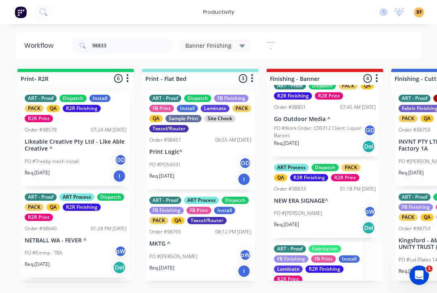 The image size is (437, 293). What do you see at coordinates (219, 12) in the screenshot?
I see `div: productivity` at bounding box center [219, 12].